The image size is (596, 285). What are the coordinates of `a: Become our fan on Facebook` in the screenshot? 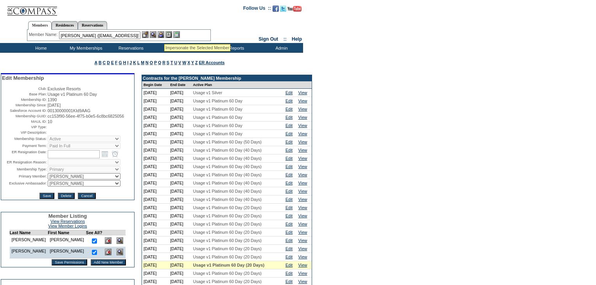 It's located at (276, 10).